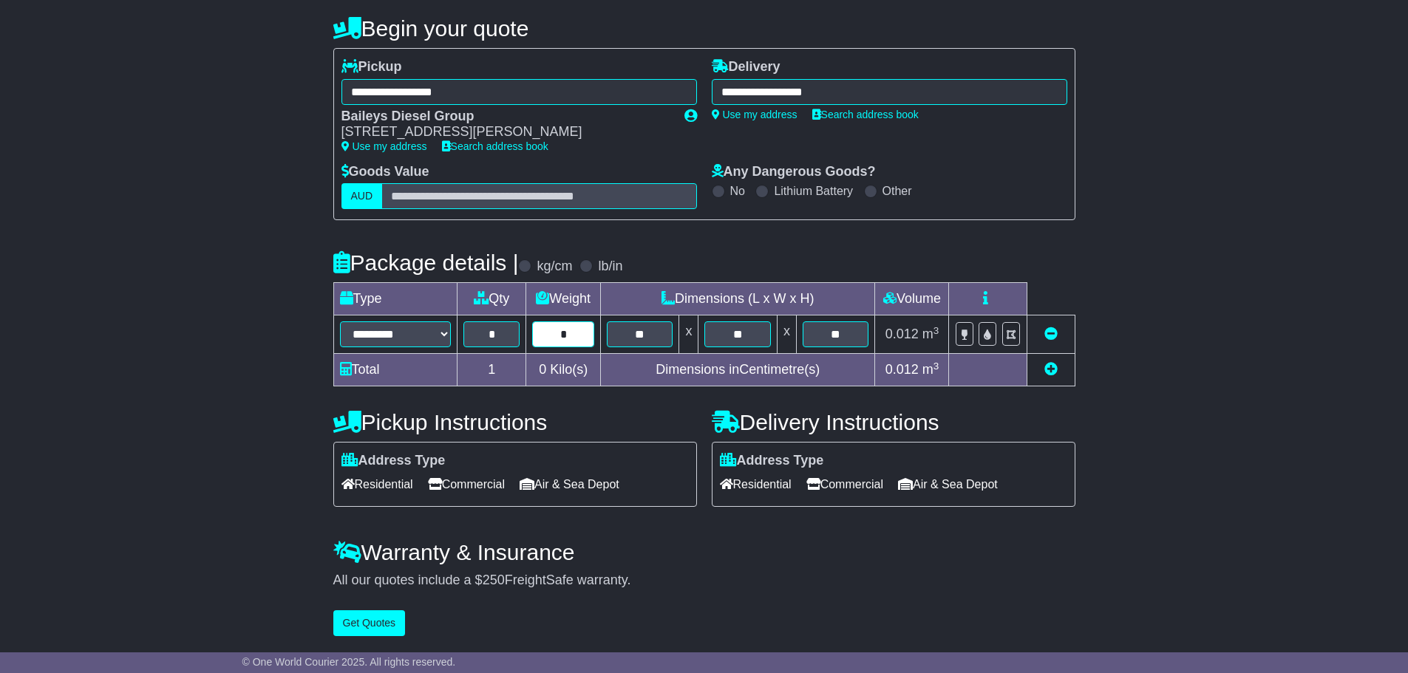  I want to click on button: Get Quotes, so click(370, 623).